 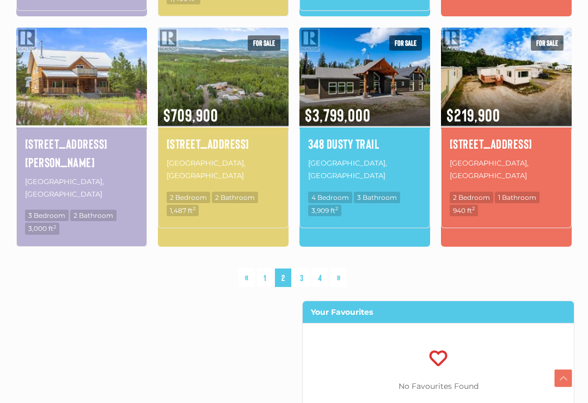 I want to click on img: 1130 ANNIE LAKE ROAD, Whitehorse South, Yukon, so click(x=82, y=77).